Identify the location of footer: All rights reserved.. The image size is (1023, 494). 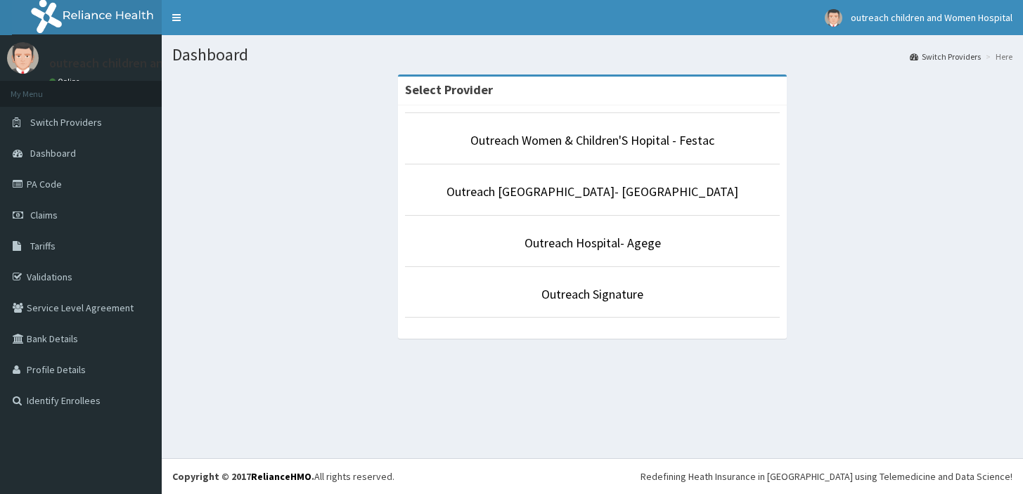
(592, 476).